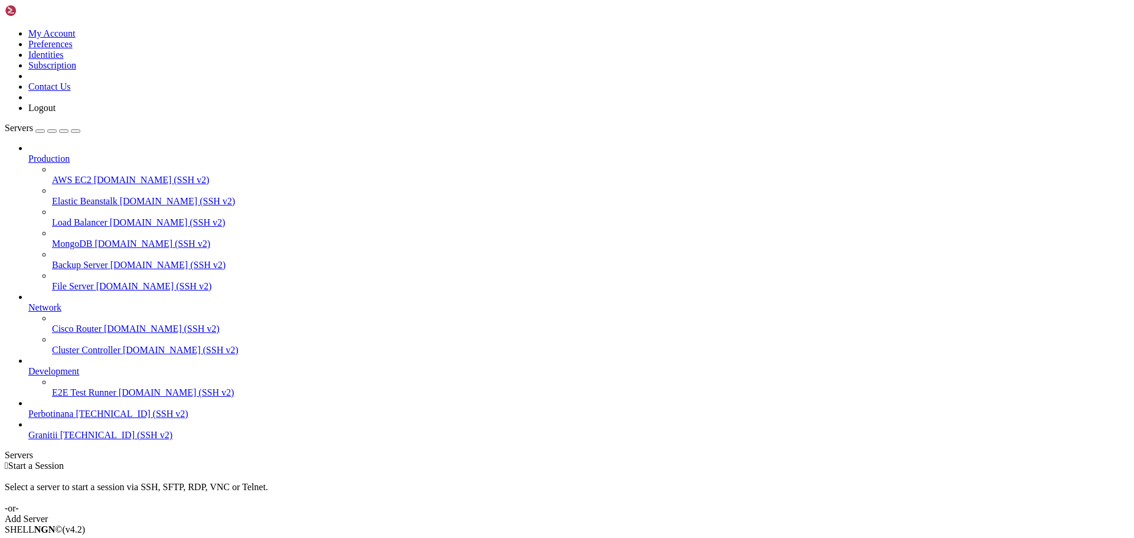 The width and height of the screenshot is (1134, 538). What do you see at coordinates (52, 65) in the screenshot?
I see `a: Subscription` at bounding box center [52, 65].